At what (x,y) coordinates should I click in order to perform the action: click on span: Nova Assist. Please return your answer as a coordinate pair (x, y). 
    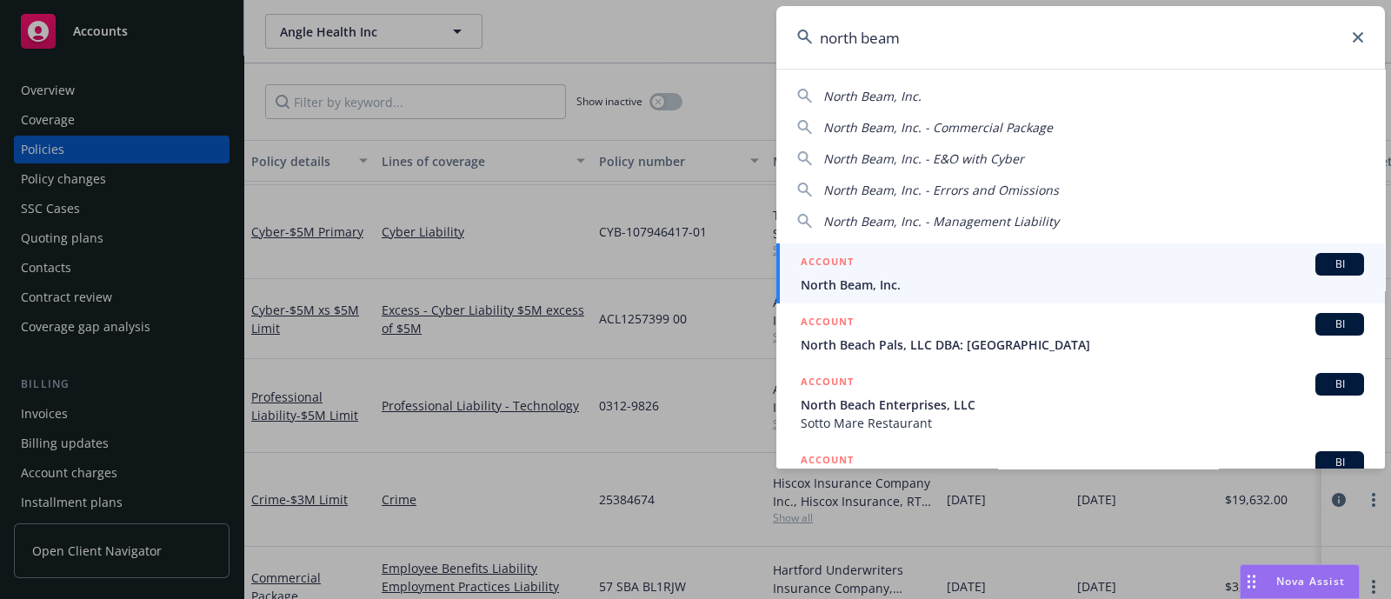
    Looking at the image, I should click on (1311, 581).